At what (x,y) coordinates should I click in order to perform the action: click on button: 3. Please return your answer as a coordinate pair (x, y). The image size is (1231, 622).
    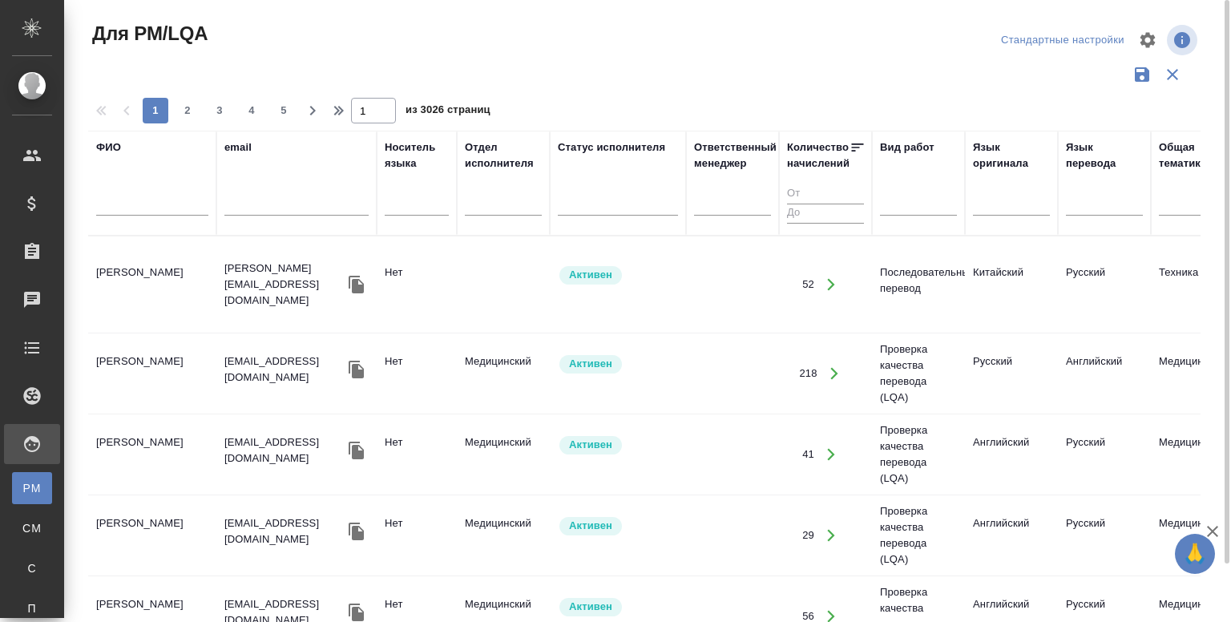
    Looking at the image, I should click on (220, 111).